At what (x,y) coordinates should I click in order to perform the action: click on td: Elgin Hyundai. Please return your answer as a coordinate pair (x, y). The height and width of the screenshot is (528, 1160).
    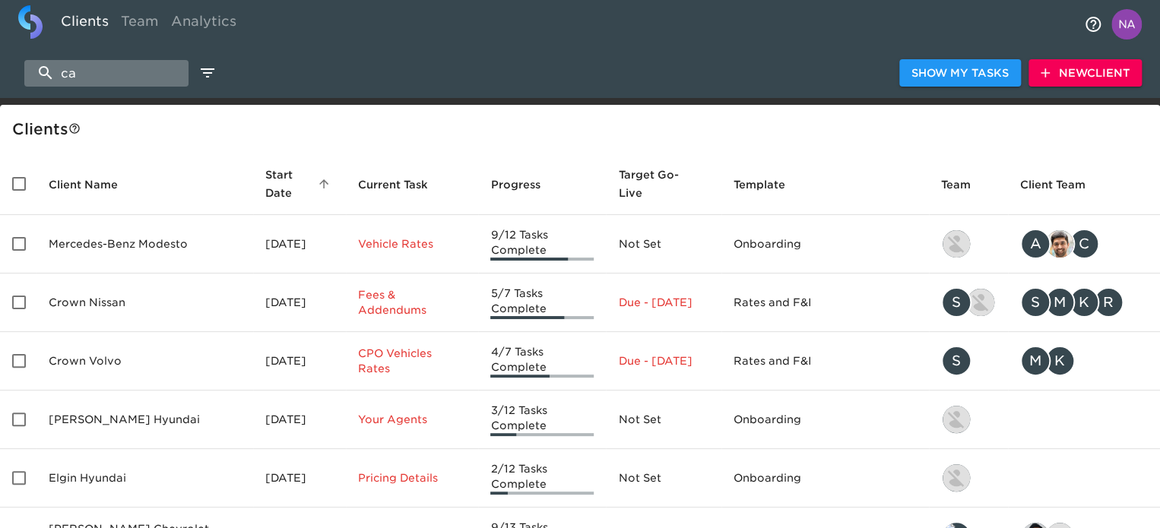
    Looking at the image, I should click on (144, 478).